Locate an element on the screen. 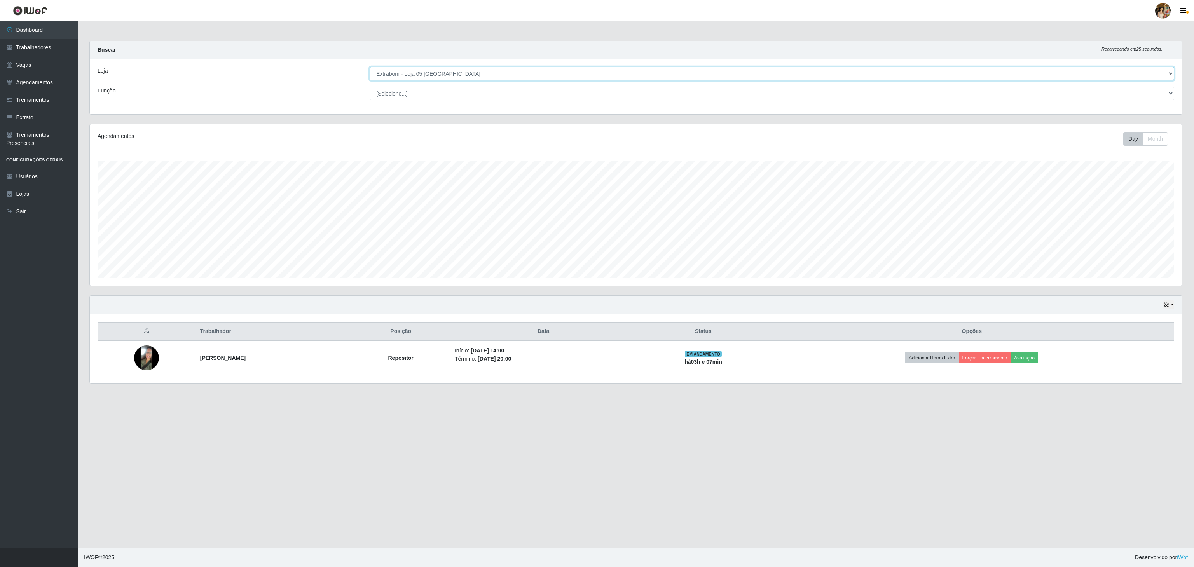 This screenshot has height=567, width=1194. li: Início: is located at coordinates (543, 351).